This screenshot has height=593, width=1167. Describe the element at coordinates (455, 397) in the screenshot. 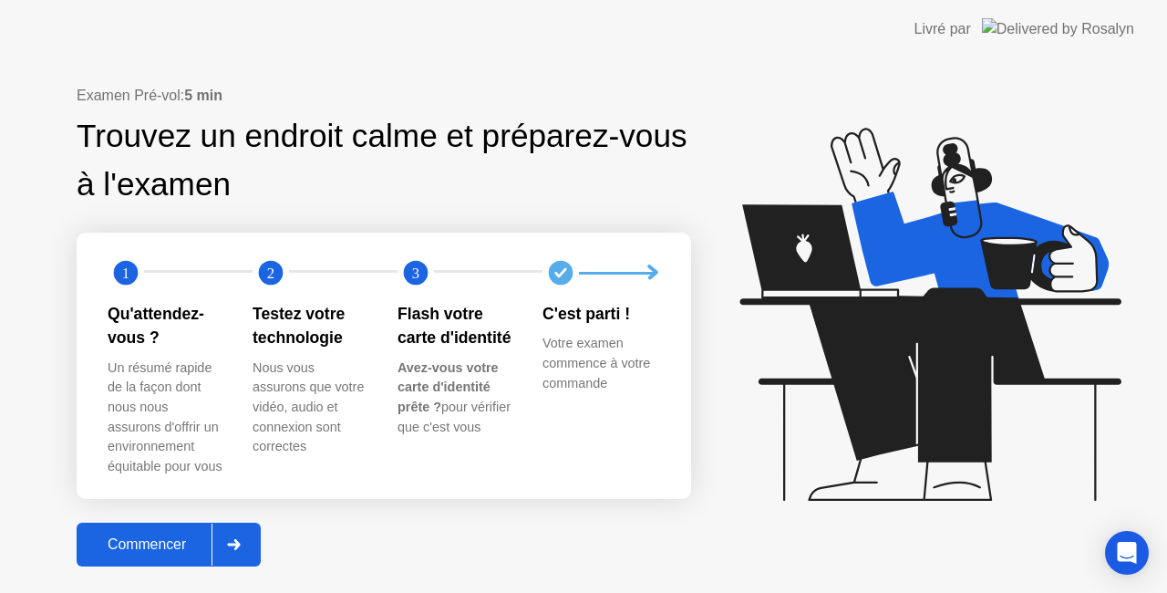

I see `div: pour vérifier que c'est vous` at that location.